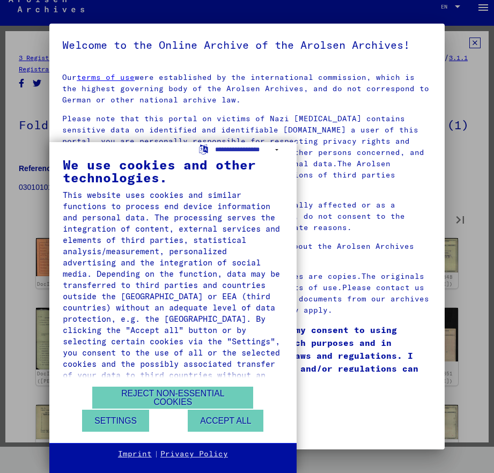 The height and width of the screenshot is (473, 494). Describe the element at coordinates (194, 454) in the screenshot. I see `a: Privacy Policy` at that location.